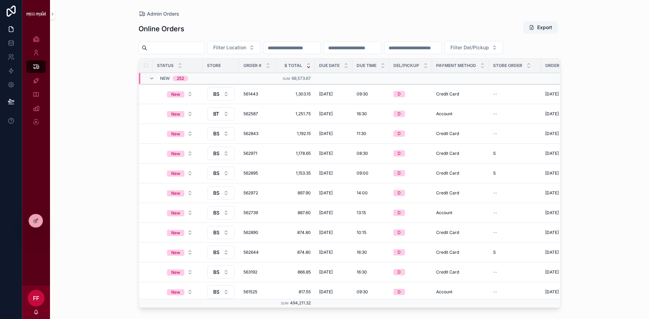  I want to click on a: 14:00, so click(371, 193).